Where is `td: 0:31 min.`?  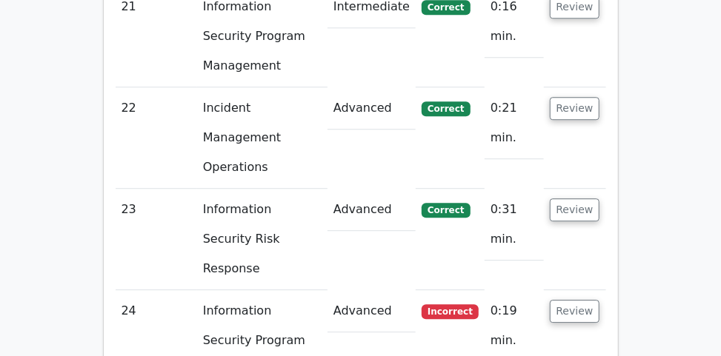 td: 0:31 min. is located at coordinates (514, 224).